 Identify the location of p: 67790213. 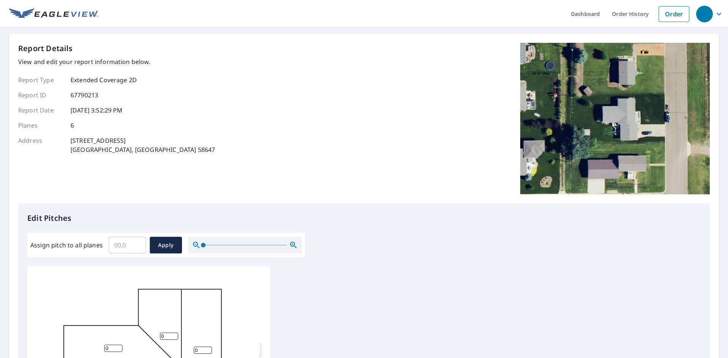
(84, 95).